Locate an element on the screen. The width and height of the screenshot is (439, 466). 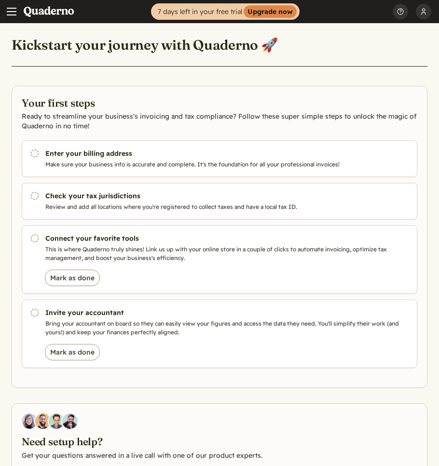
h3: Connect your favorite tools is located at coordinates (227, 239).